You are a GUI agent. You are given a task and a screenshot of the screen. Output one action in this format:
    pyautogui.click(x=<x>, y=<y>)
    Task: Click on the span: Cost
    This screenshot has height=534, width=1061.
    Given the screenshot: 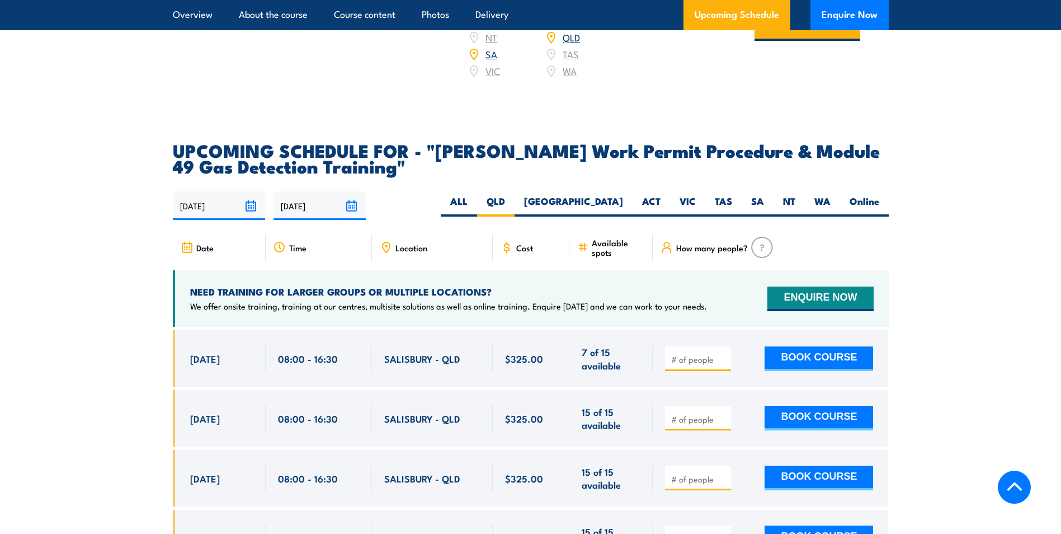 What is the action you would take?
    pyautogui.click(x=525, y=247)
    